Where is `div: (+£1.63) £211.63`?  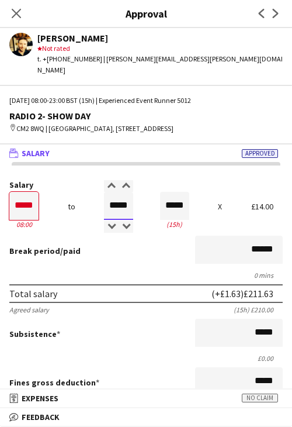 div: (+£1.63) £211.63 is located at coordinates (243, 293).